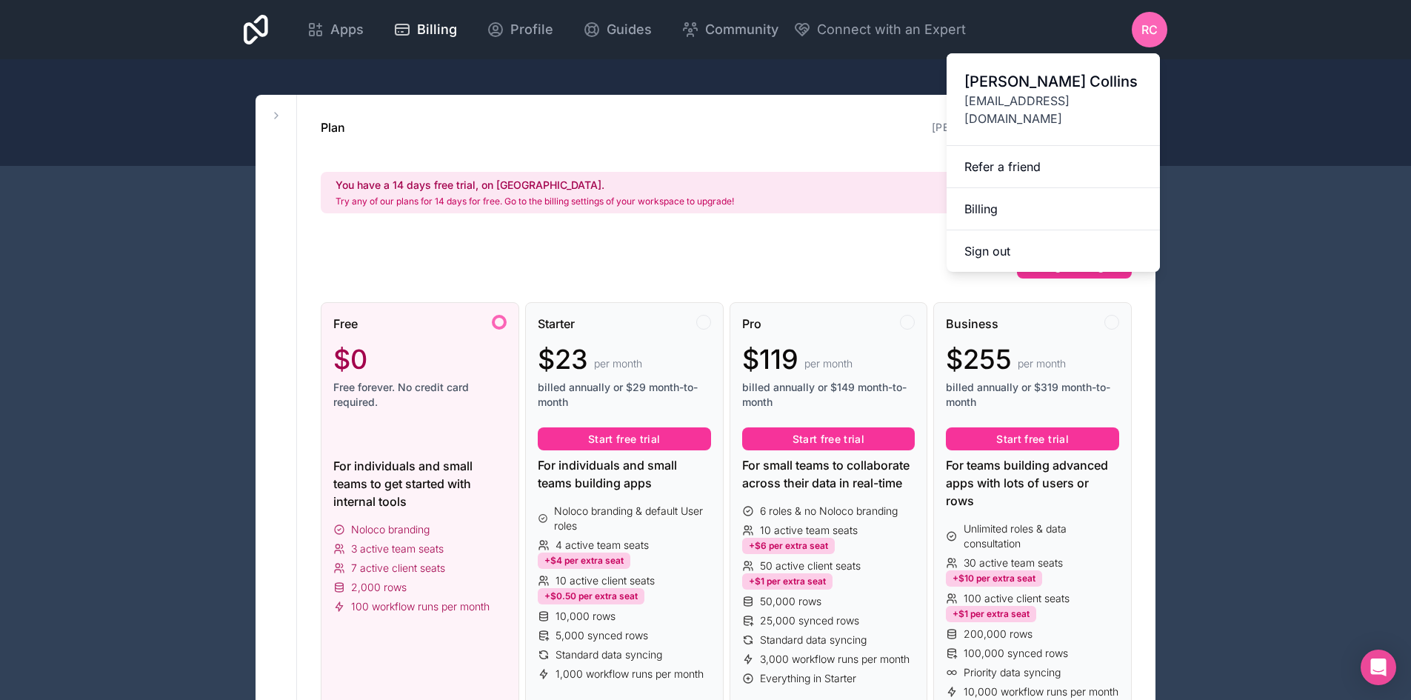 This screenshot has height=700, width=1411. I want to click on span: Unlimited roles & data consultation, so click(1041, 536).